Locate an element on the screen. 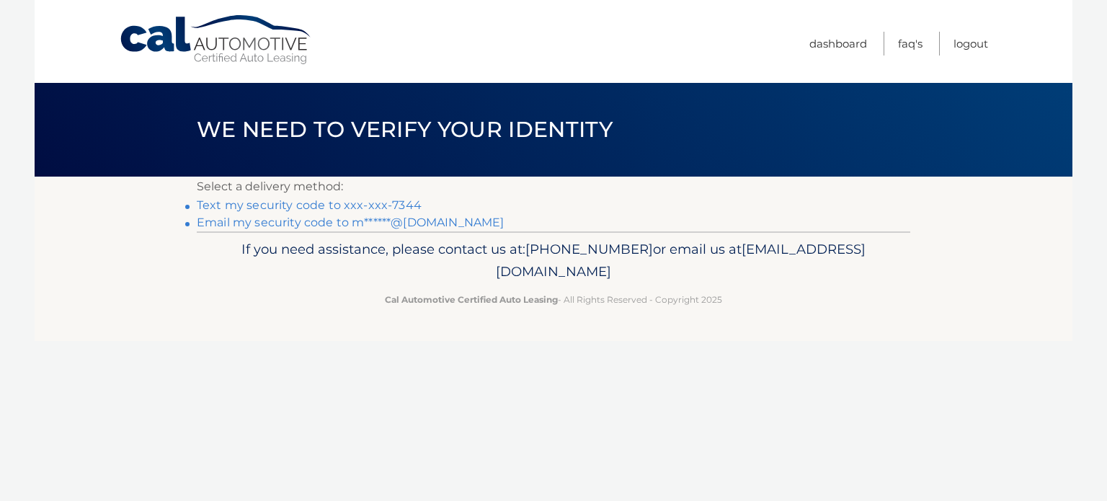 The image size is (1107, 501). a: FAQ's is located at coordinates (910, 43).